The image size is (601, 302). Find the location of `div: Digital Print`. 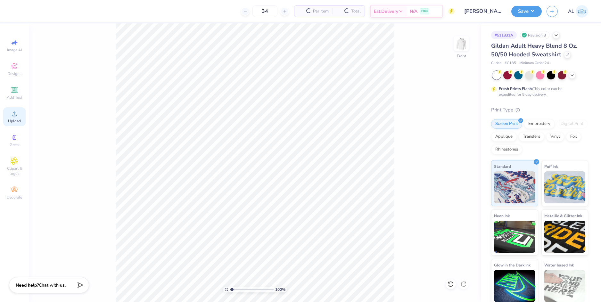

div: Digital Print is located at coordinates (572, 124).